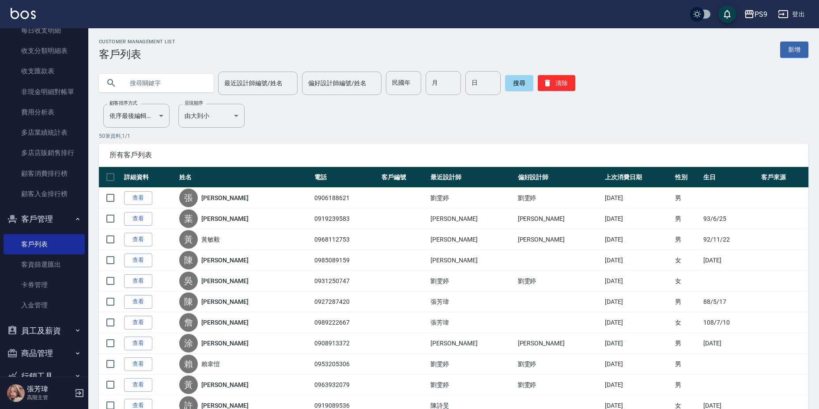 This screenshot has height=409, width=819. I want to click on a: 非現金明細對帳單, so click(44, 92).